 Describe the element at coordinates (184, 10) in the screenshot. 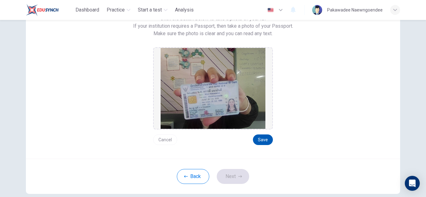

I see `button: Analysis` at that location.